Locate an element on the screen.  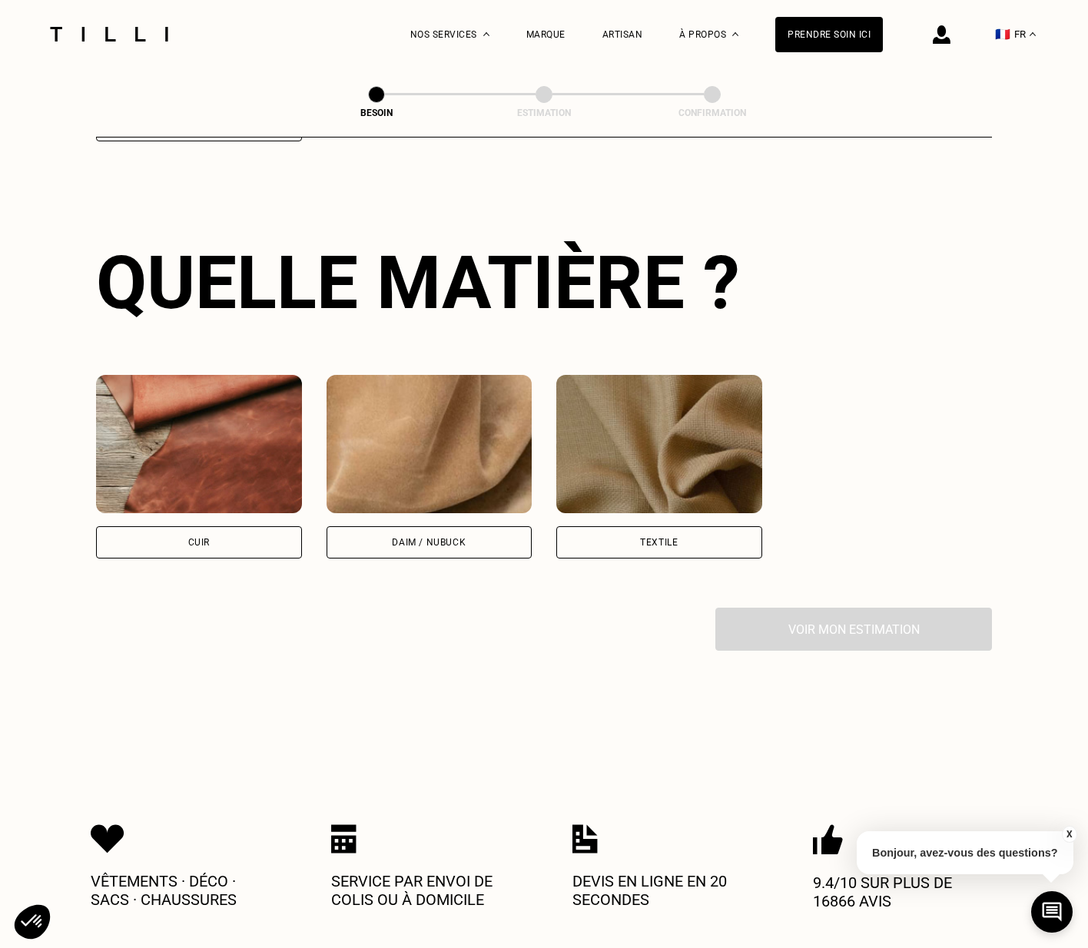
div: Artisan is located at coordinates (622, 35).